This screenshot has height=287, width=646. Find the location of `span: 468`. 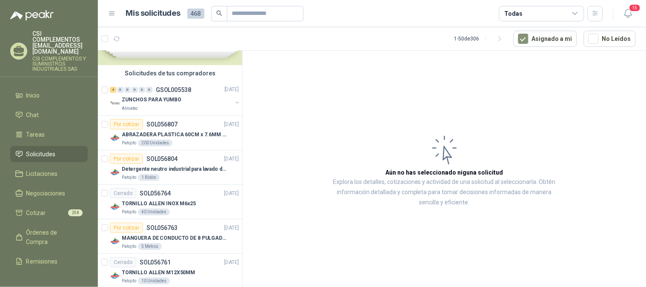

span: 468 is located at coordinates (196, 14).